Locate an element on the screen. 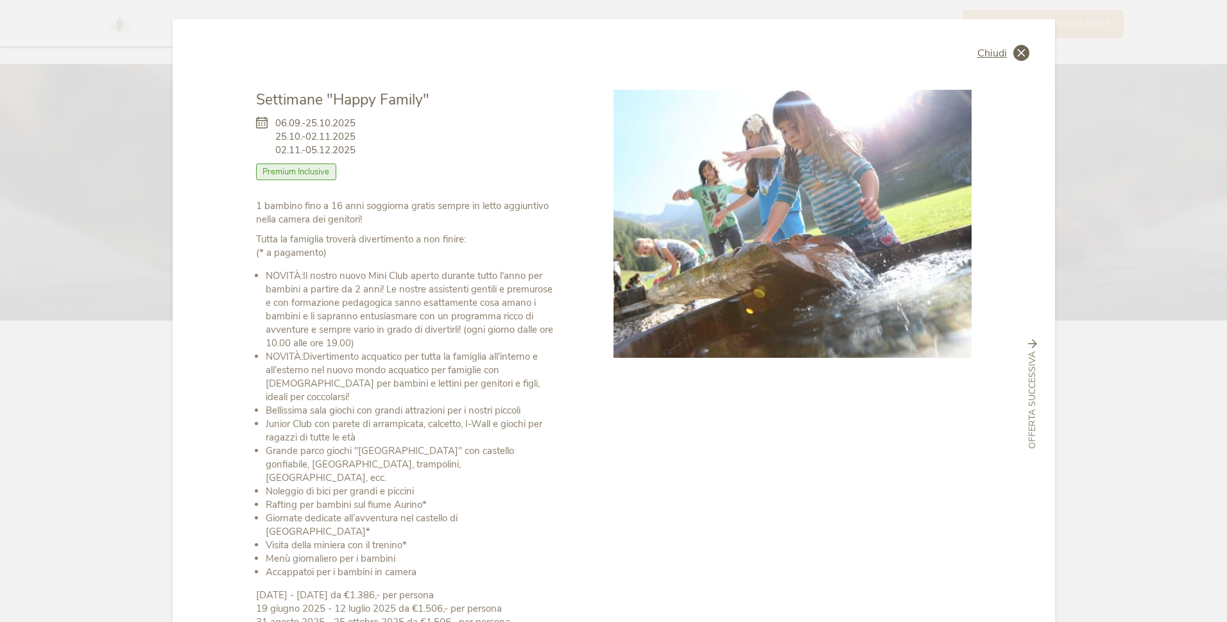 Image resolution: width=1227 pixels, height=622 pixels. span: Premium Inclusive is located at coordinates (296, 172).